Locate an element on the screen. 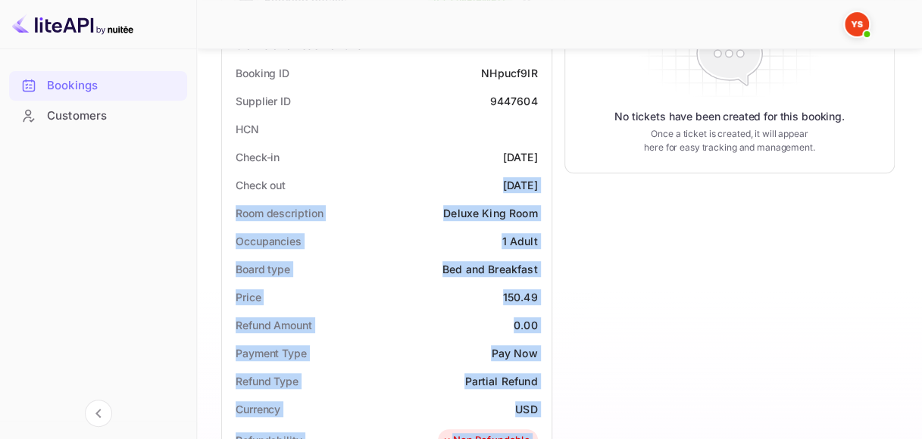 Image resolution: width=922 pixels, height=439 pixels. div: Booking ID is located at coordinates (262, 73).